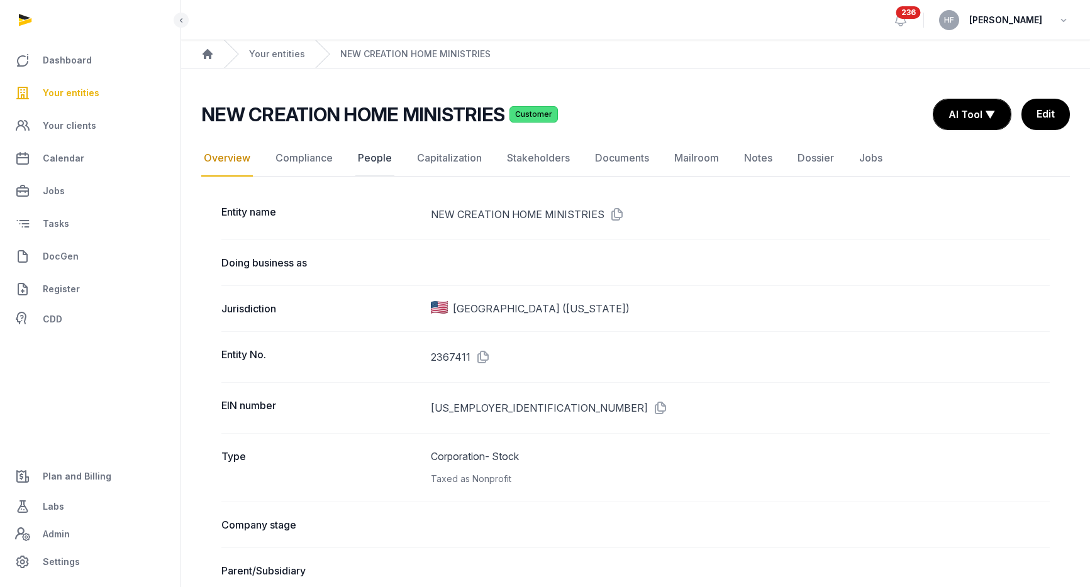 This screenshot has height=587, width=1090. I want to click on dt: EIN number, so click(321, 408).